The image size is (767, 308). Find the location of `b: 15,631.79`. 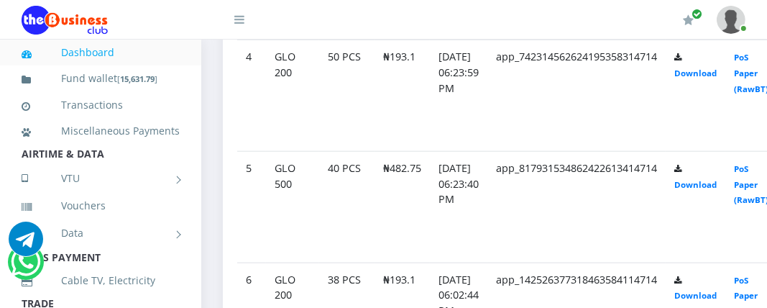

b: 15,631.79 is located at coordinates (137, 78).